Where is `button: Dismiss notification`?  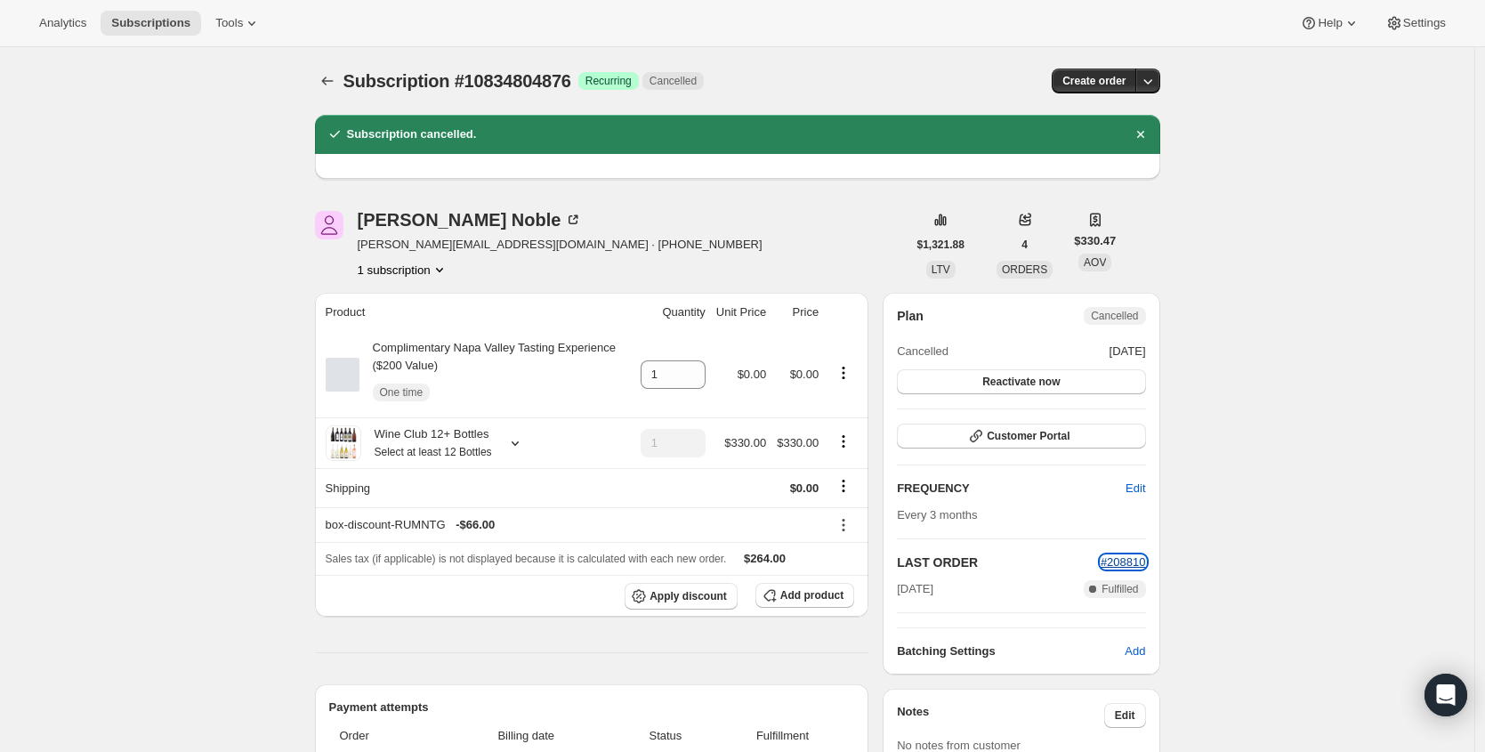
button: Dismiss notification is located at coordinates (1140, 134).